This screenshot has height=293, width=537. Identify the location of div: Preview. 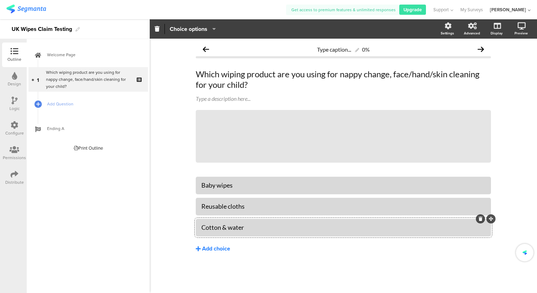
(521, 33).